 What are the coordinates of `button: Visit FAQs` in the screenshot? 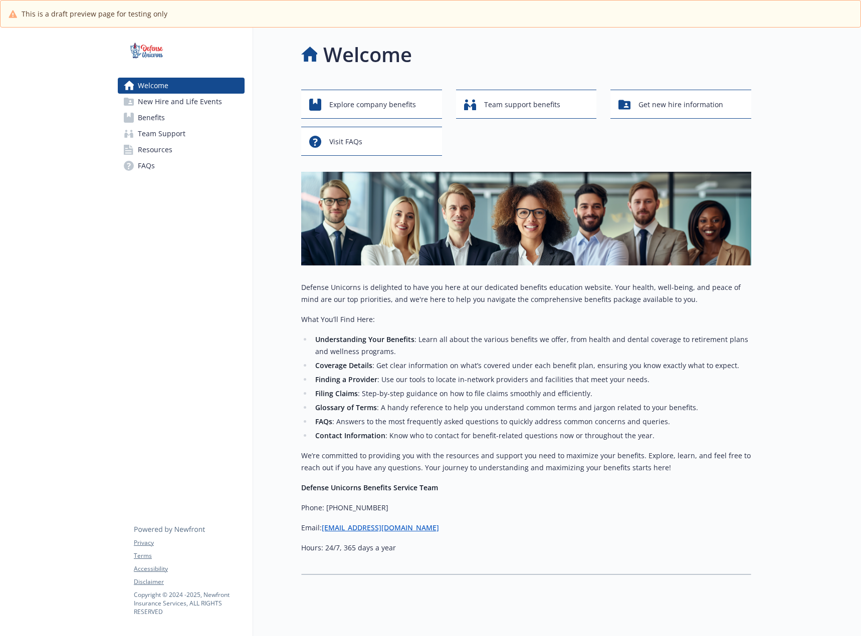 It's located at (371, 141).